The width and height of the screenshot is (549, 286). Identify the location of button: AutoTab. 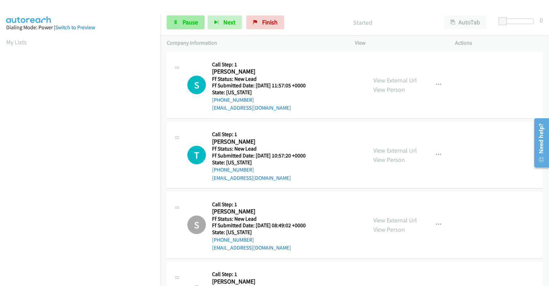
(466, 22).